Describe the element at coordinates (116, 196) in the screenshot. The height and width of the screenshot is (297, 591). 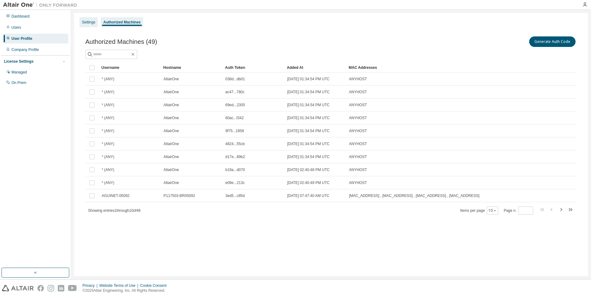
I see `span: AGUINET-05092` at that location.